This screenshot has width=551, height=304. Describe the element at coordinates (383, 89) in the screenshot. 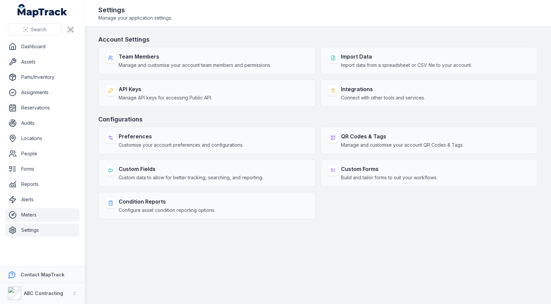

I see `strong: Integrations` at that location.